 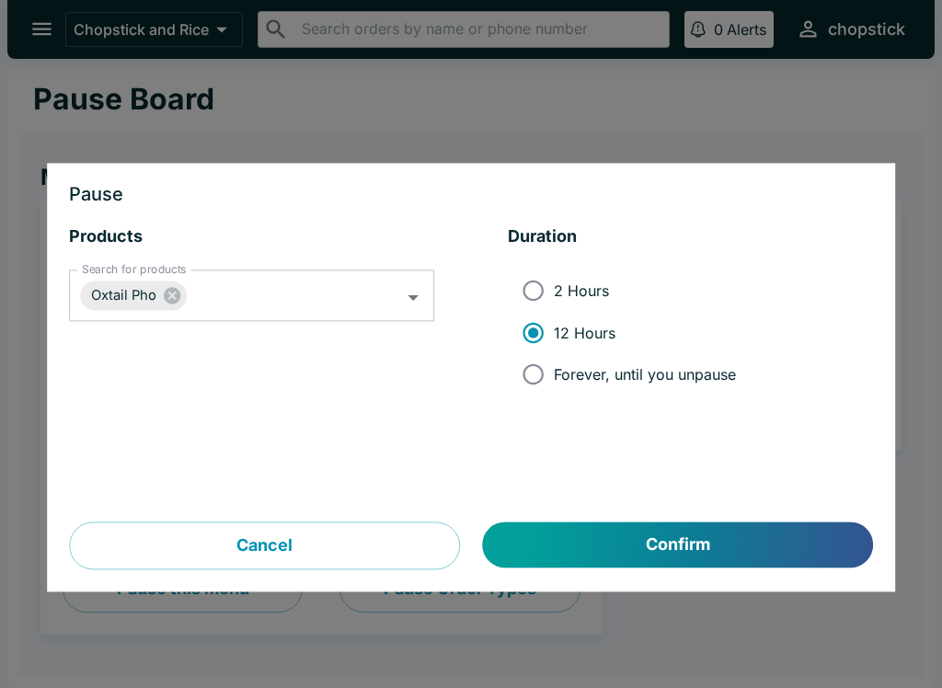 What do you see at coordinates (133, 296) in the screenshot?
I see `div: Oxtail Pho` at bounding box center [133, 296].